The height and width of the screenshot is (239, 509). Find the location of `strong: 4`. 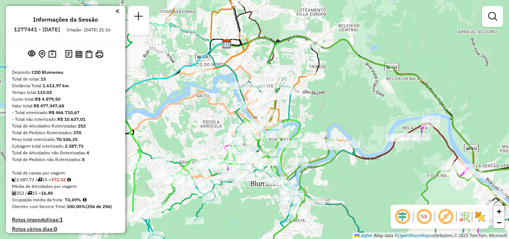

strong: 4 is located at coordinates (88, 152).